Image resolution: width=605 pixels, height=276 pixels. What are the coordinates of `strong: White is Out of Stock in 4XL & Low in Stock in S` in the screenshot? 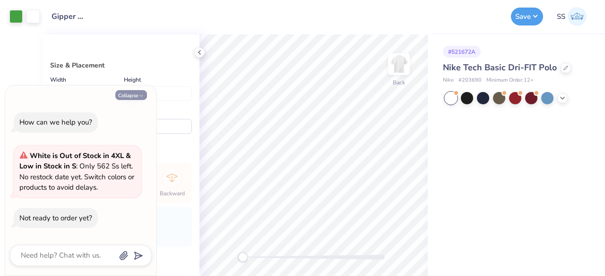 It's located at (75, 161).